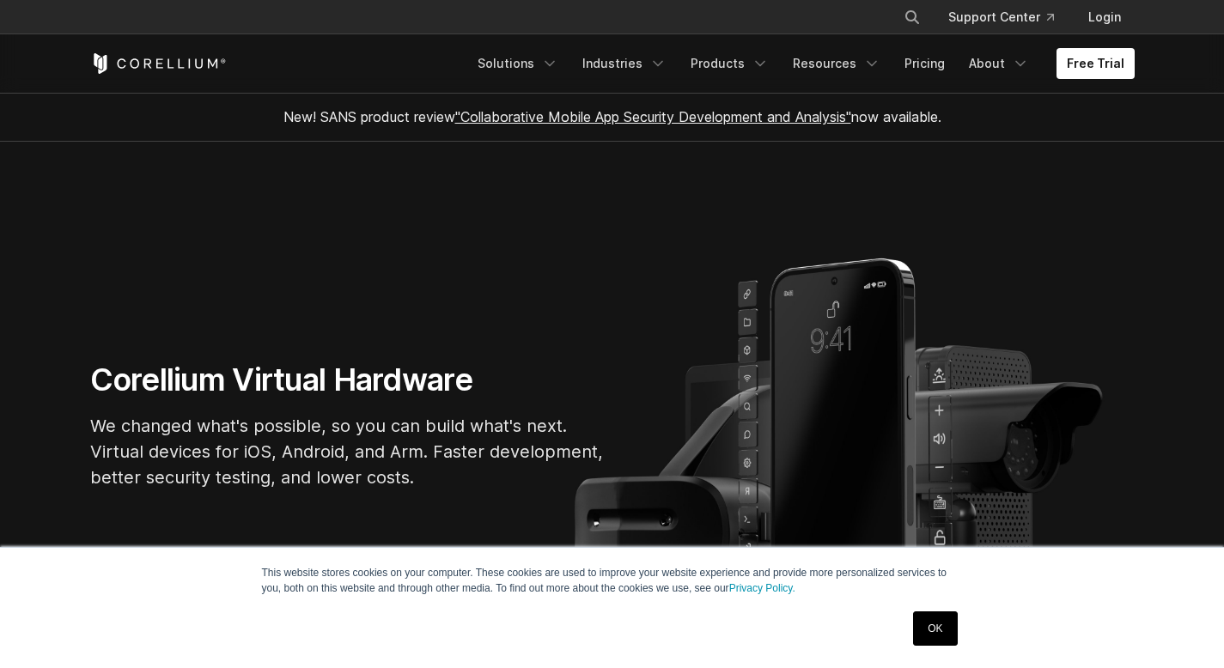 The height and width of the screenshot is (668, 1224). Describe the element at coordinates (1104, 17) in the screenshot. I see `a: Login` at that location.